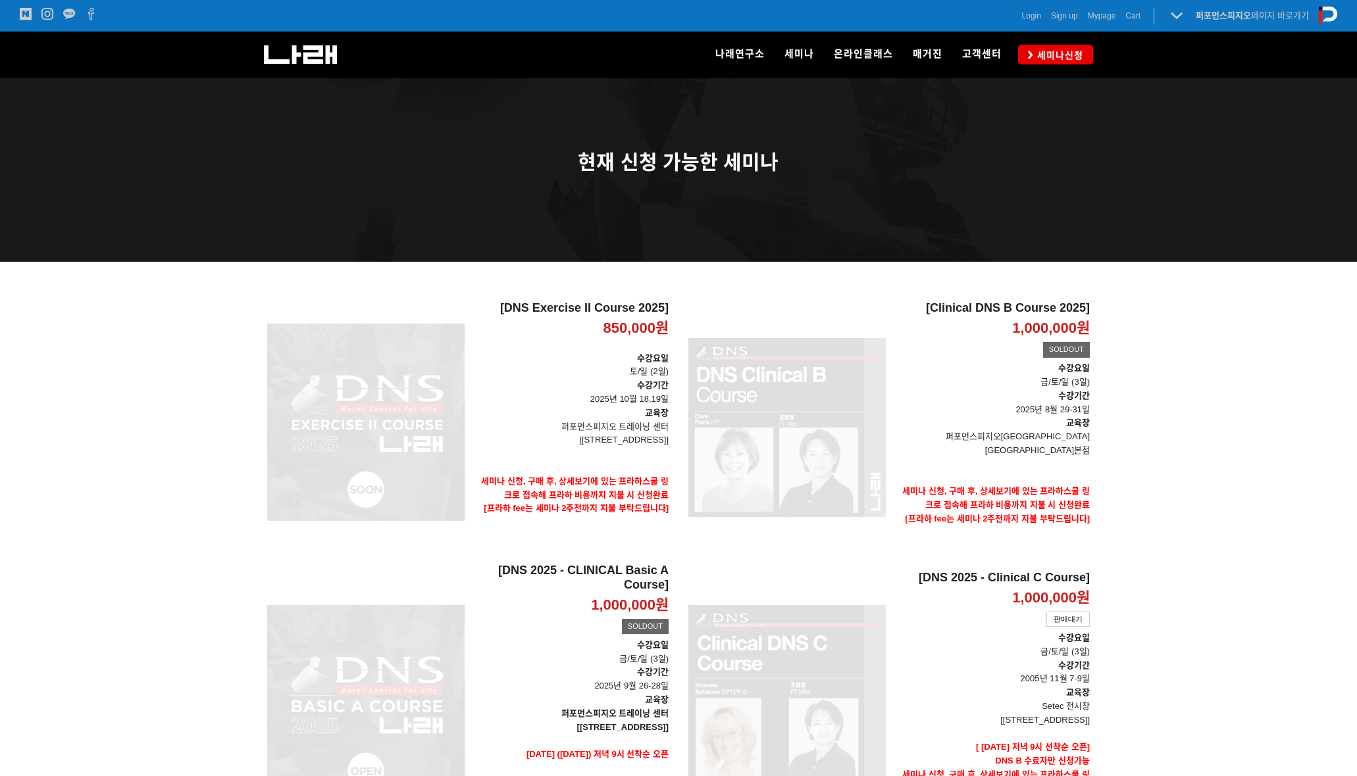  What do you see at coordinates (1031, 16) in the screenshot?
I see `a: Login` at bounding box center [1031, 16].